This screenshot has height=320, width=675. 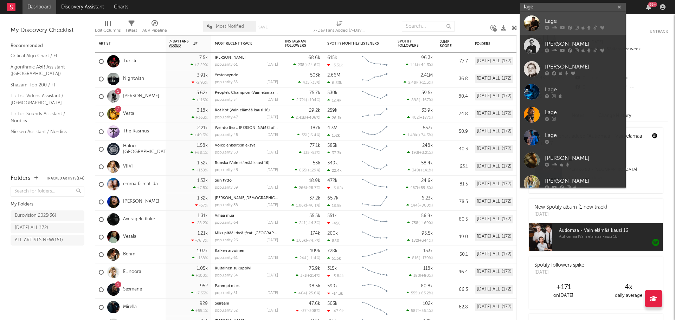 I want to click on div: 12.4k, so click(x=334, y=100).